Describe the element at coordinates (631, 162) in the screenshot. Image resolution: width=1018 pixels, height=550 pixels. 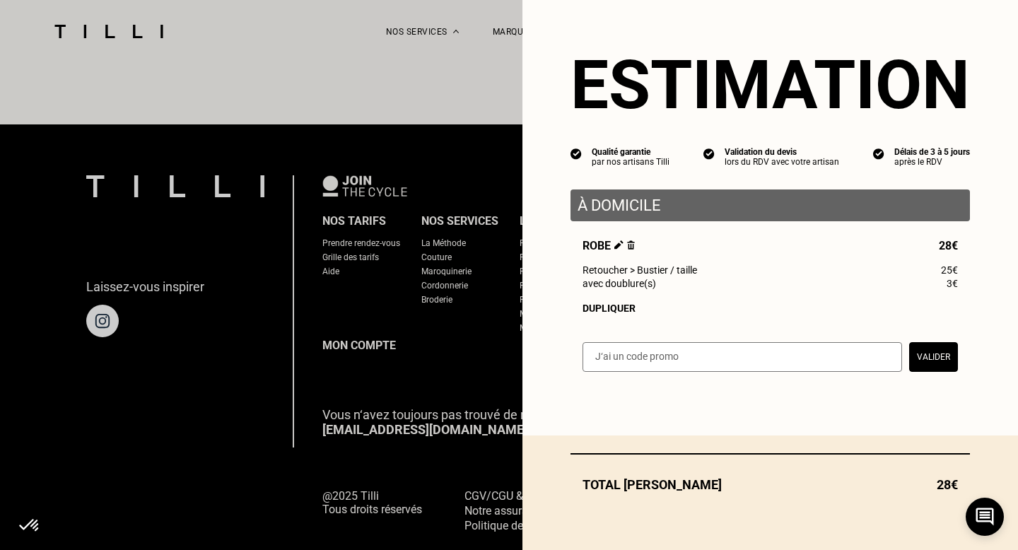
I see `div: par nos artisans Tilli` at that location.